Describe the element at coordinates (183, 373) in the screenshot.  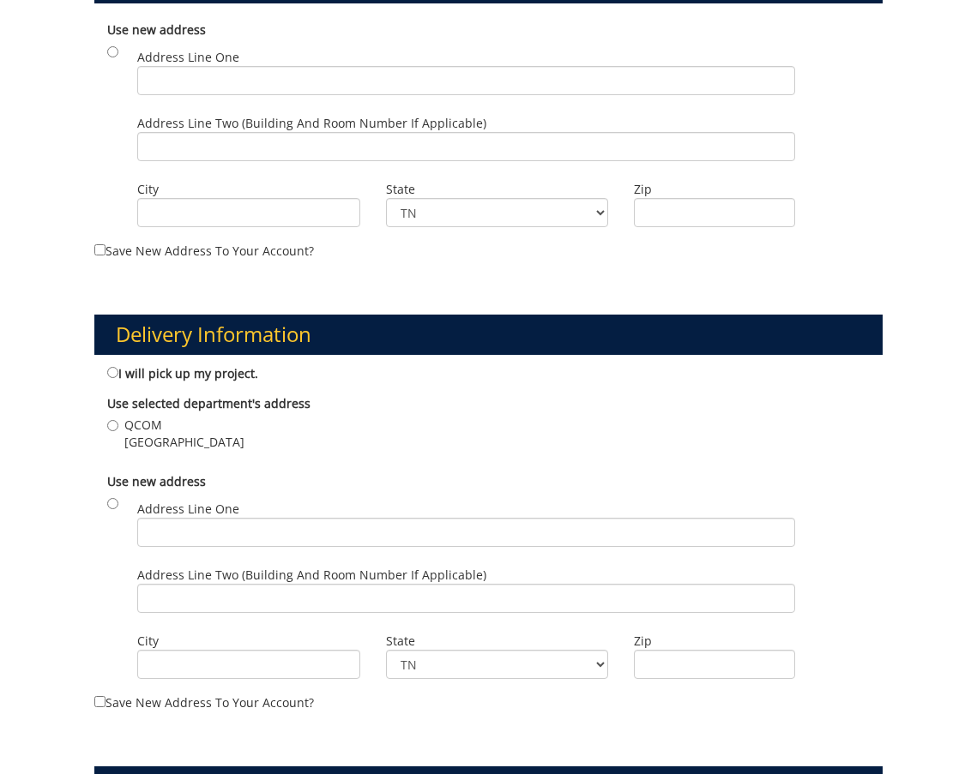
I see `label: I will pick up my project.` at that location.